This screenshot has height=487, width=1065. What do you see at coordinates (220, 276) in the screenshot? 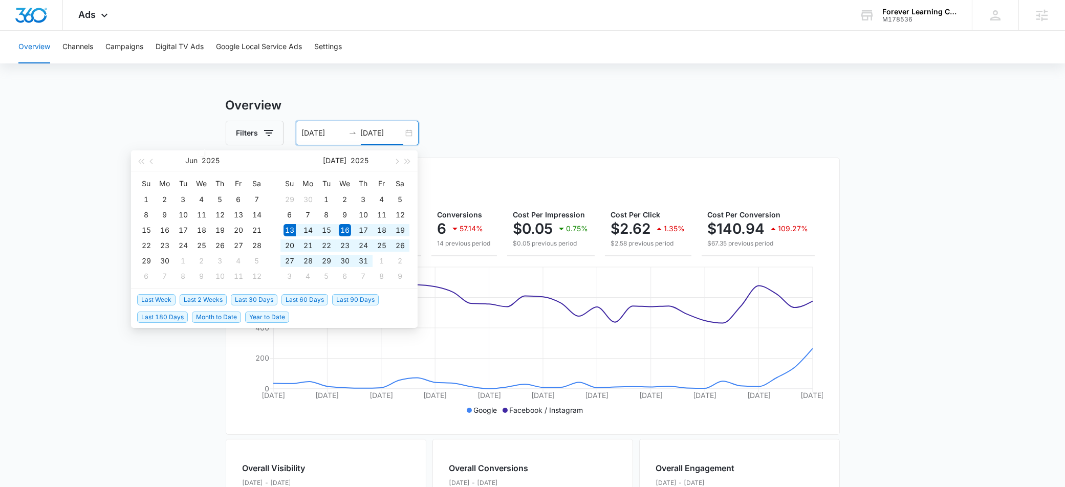
I see `div: 10` at bounding box center [220, 276].